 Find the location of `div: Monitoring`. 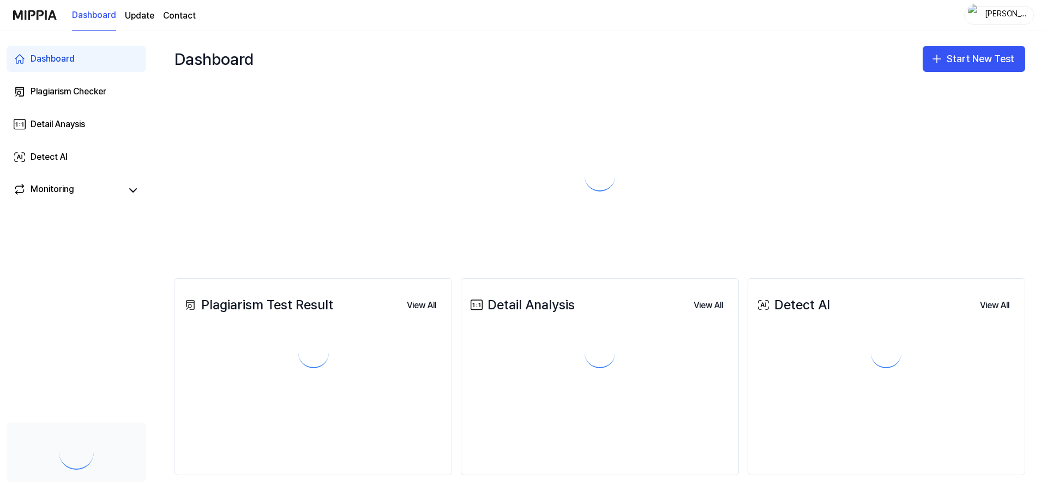

div: Monitoring is located at coordinates (52, 190).